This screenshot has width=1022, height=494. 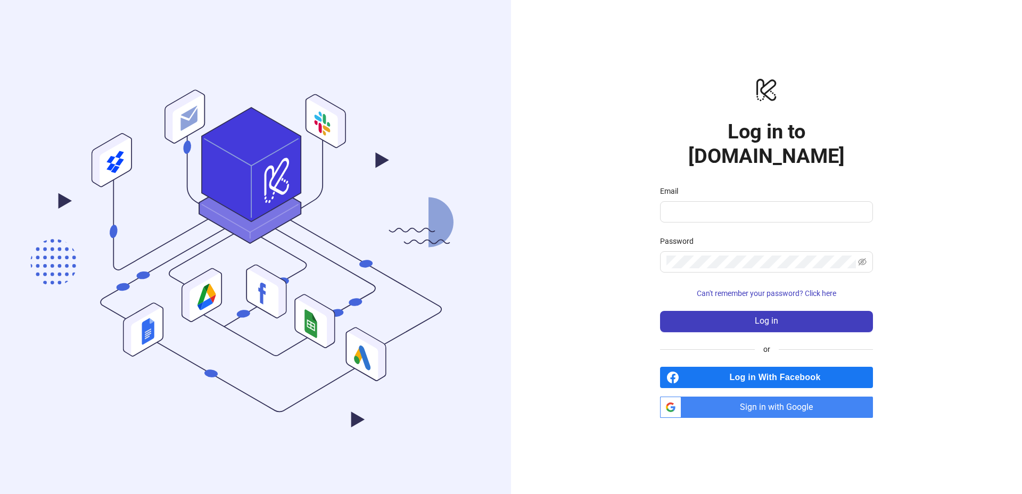 I want to click on label: Password, so click(x=680, y=241).